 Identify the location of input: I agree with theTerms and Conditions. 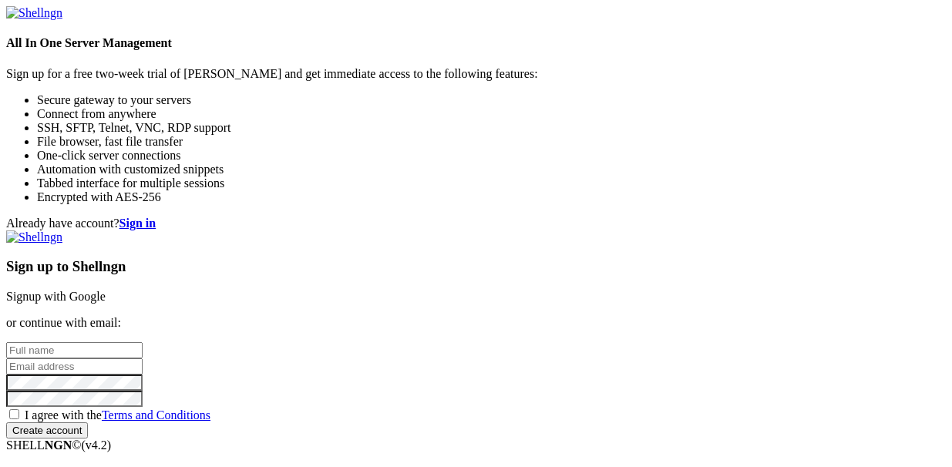
(14, 414).